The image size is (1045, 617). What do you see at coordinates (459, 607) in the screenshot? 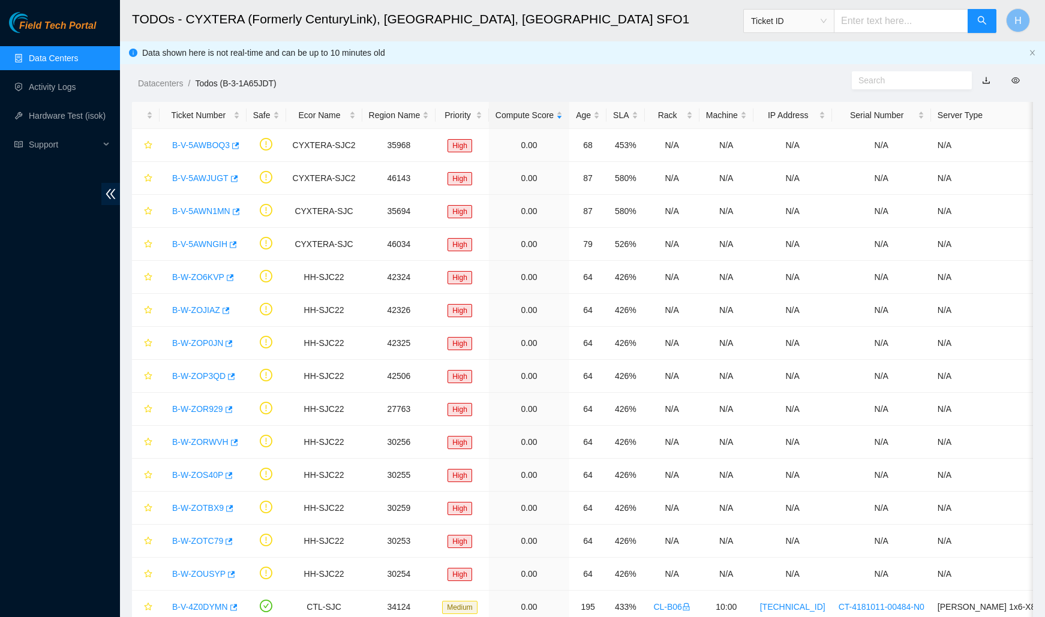
I see `span: Medium` at bounding box center [459, 607].